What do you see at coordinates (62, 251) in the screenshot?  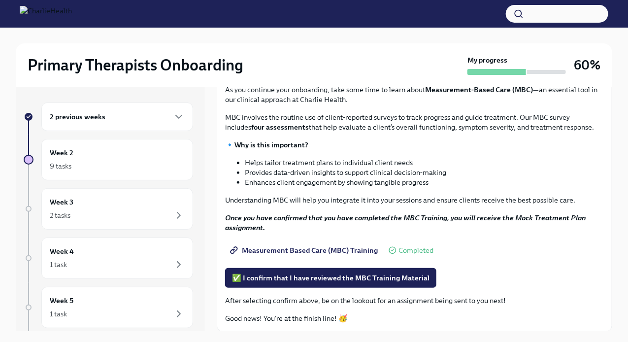 I see `h6: Week 4` at bounding box center [62, 251].